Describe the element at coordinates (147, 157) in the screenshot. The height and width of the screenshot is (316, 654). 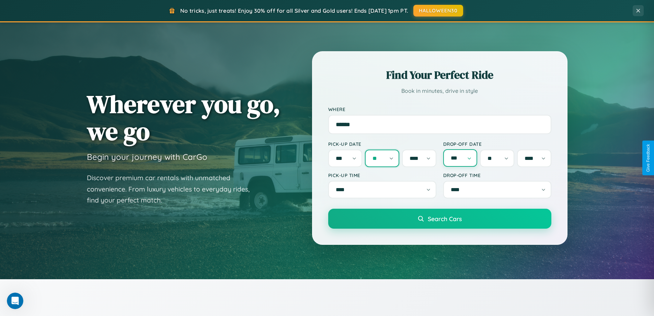
I see `h3: Begin your journey with CarGo` at that location.